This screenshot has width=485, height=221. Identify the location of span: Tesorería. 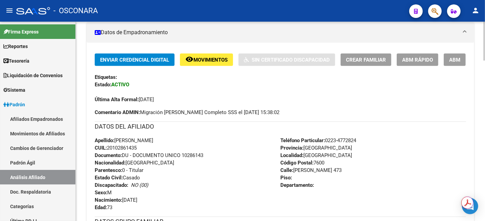
(16, 61).